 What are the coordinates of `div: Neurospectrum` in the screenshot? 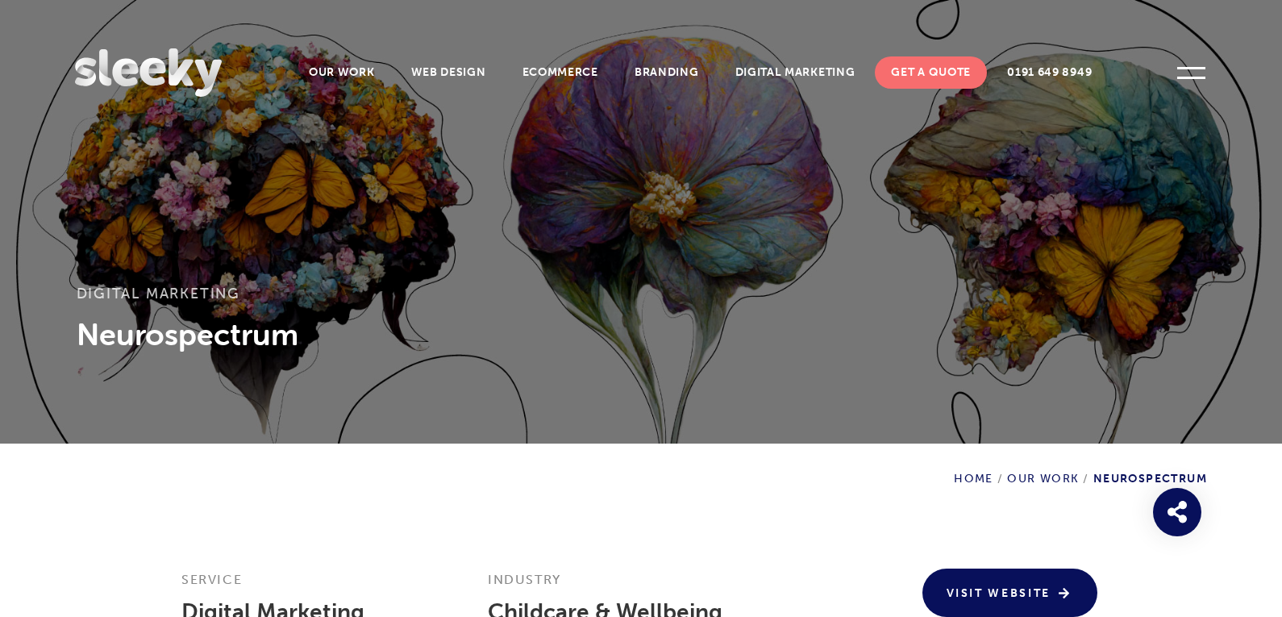 It's located at (1081, 465).